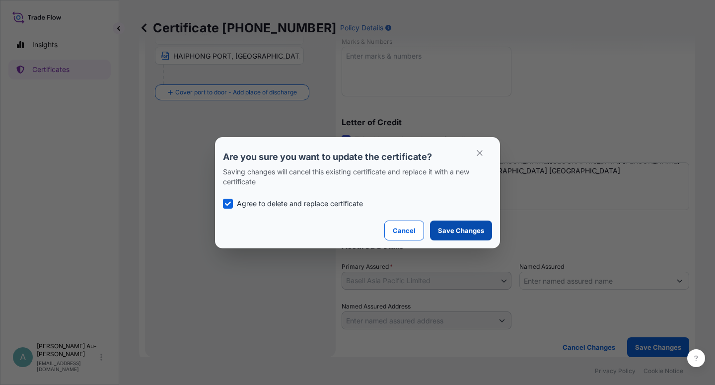 This screenshot has width=715, height=385. What do you see at coordinates (461, 230) in the screenshot?
I see `p: Save Changes` at bounding box center [461, 230].